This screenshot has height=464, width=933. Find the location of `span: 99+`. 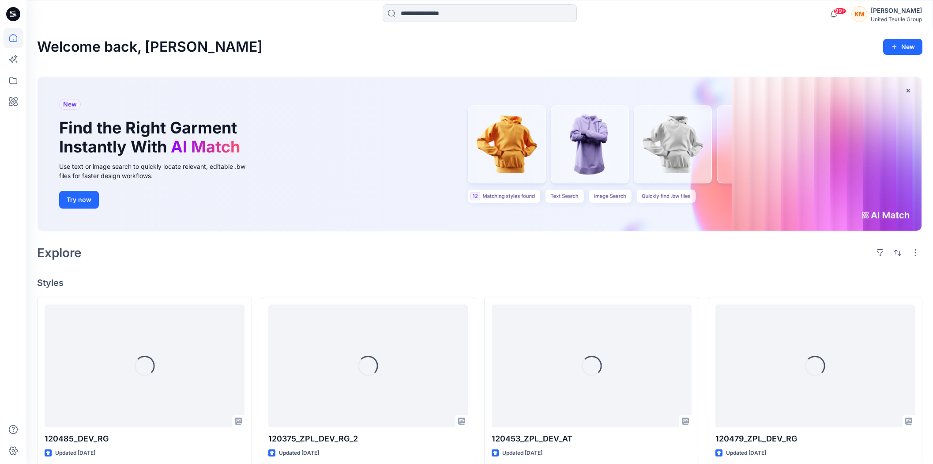

span: 99+ is located at coordinates (840, 11).